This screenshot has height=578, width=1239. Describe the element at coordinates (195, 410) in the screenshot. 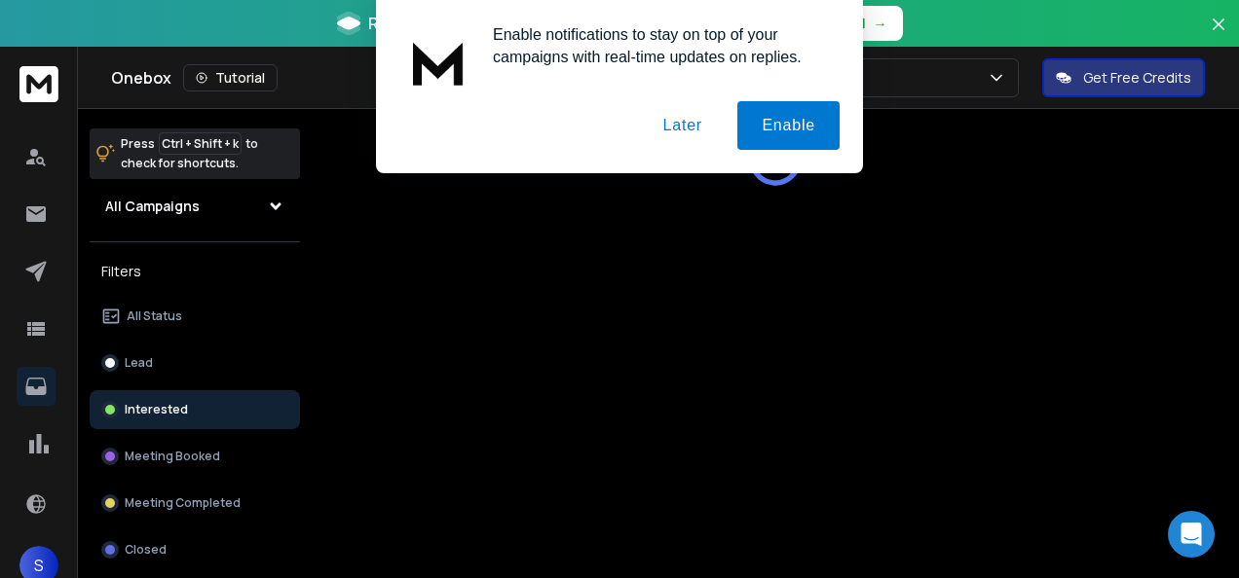

I see `button: Interested` at that location.